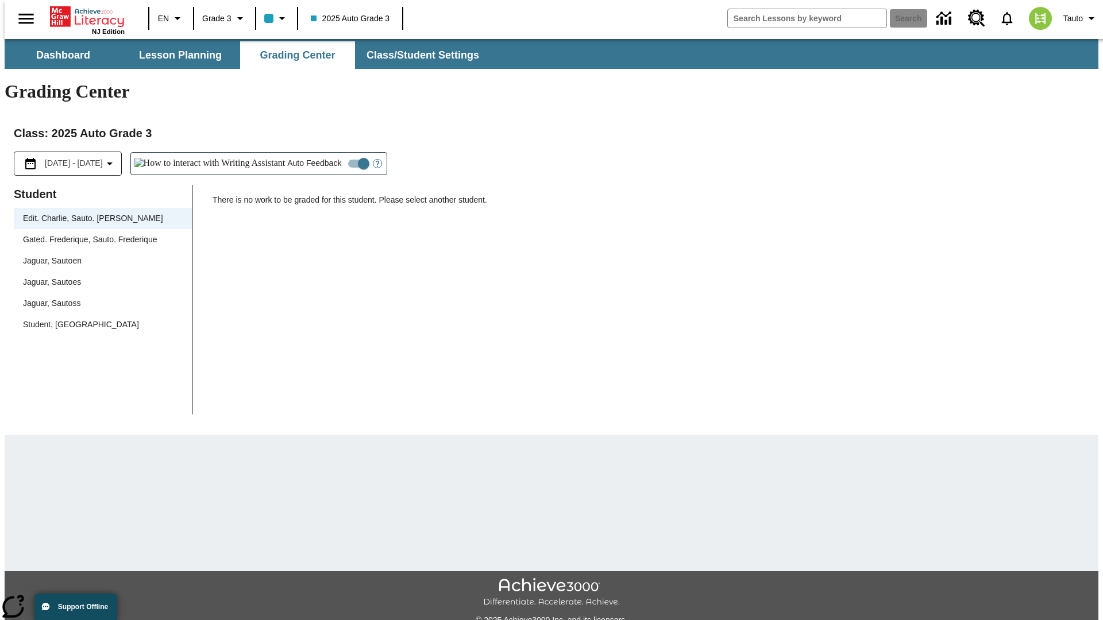 The height and width of the screenshot is (620, 1103). Describe the element at coordinates (1073, 18) in the screenshot. I see `span: Tauto` at that location.